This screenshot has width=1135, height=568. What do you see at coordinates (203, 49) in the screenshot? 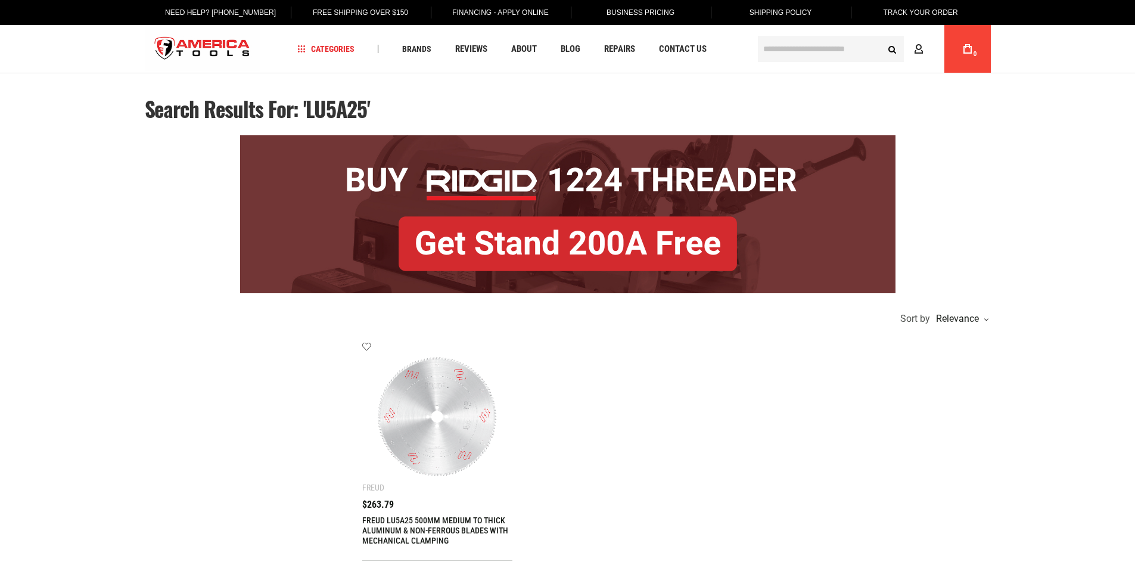
I see `img: America Tools` at bounding box center [203, 49].